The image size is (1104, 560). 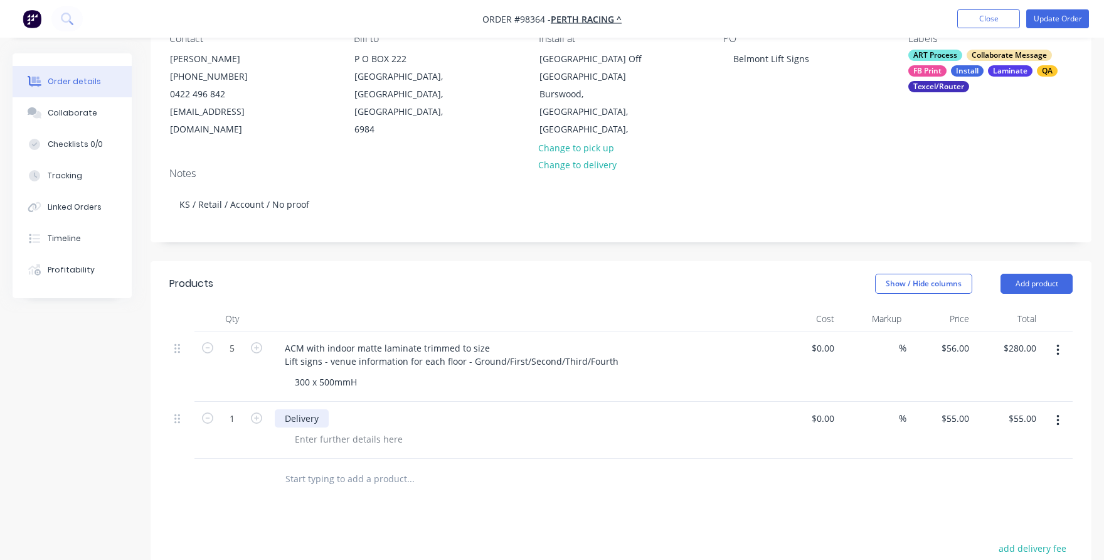 What do you see at coordinates (71, 270) in the screenshot?
I see `div: Profitability` at bounding box center [71, 270].